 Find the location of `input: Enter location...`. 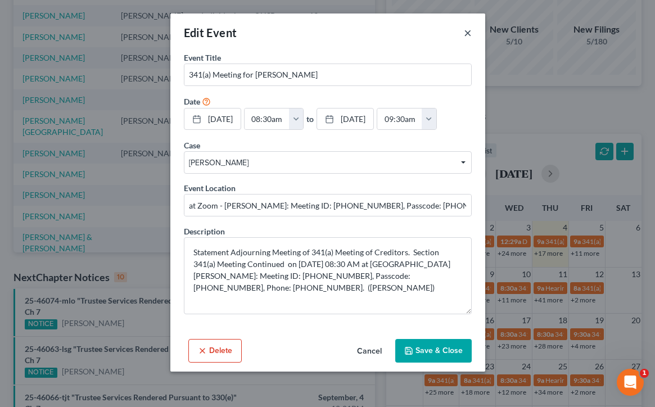

input: Enter location... is located at coordinates (328, 205).